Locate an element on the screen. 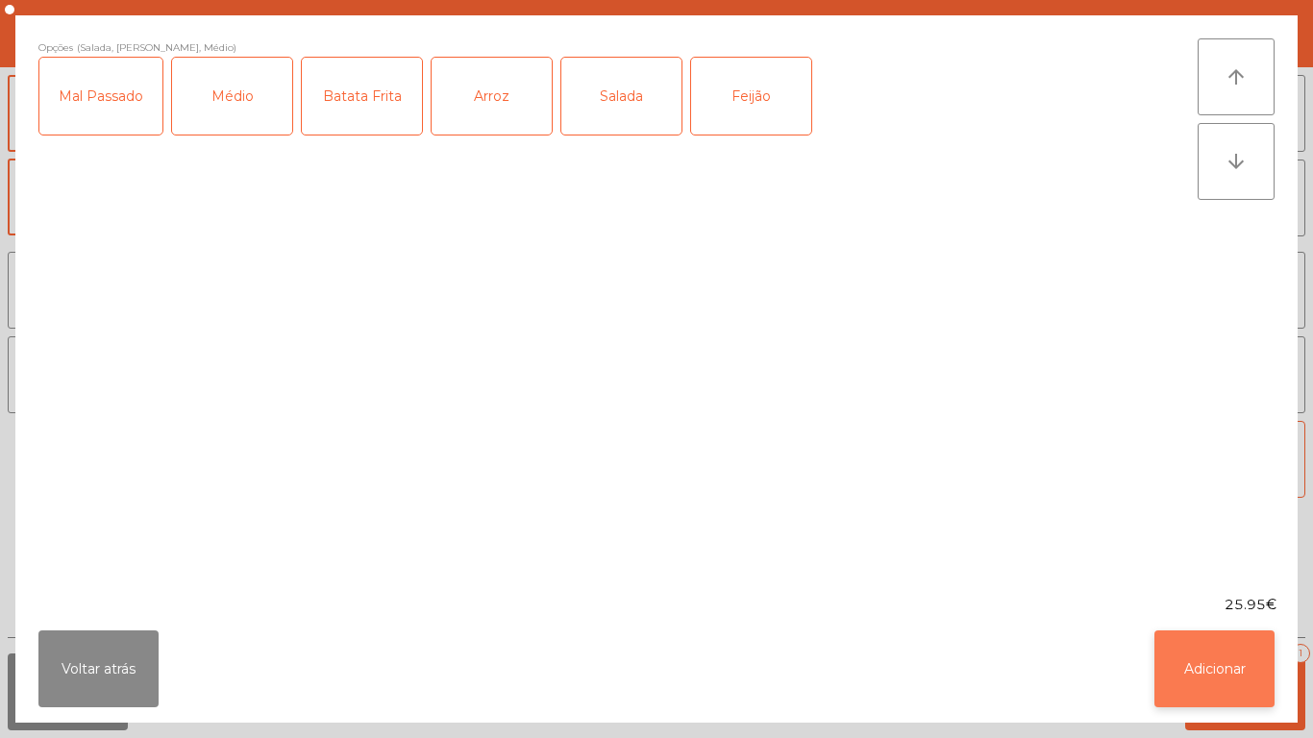 This screenshot has height=738, width=1313. button: arrow_upward is located at coordinates (1236, 77).